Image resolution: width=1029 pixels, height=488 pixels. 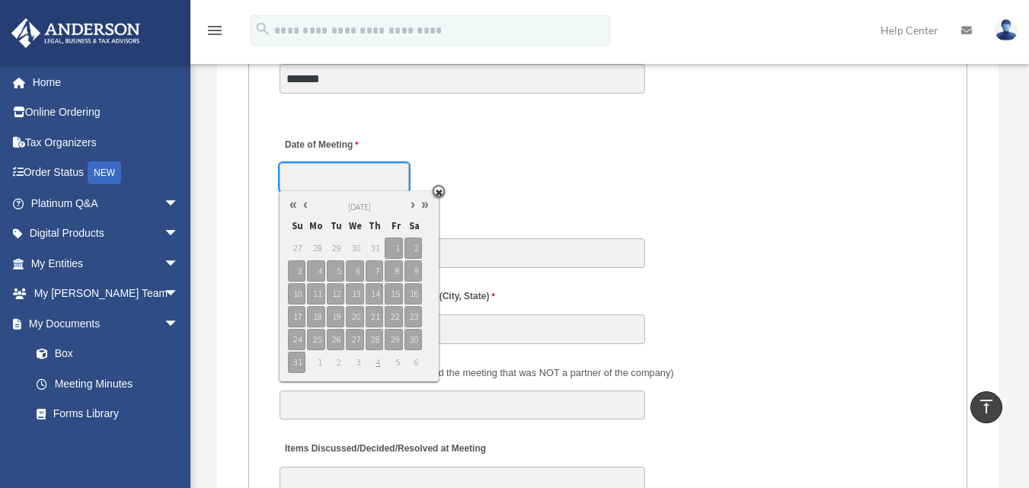 I want to click on span: 26, so click(x=335, y=340).